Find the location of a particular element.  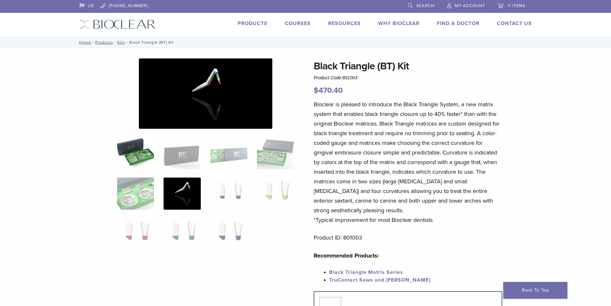

a: Home is located at coordinates (84, 42).